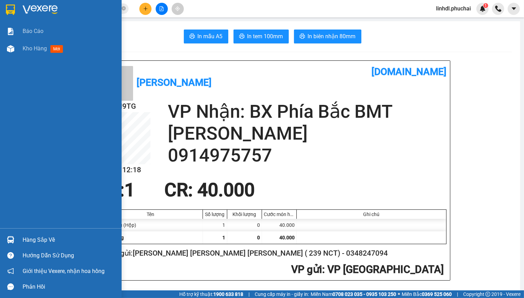 The width and height of the screenshot is (524, 298). Describe the element at coordinates (307, 155) in the screenshot. I see `h2: 0914975757` at that location.